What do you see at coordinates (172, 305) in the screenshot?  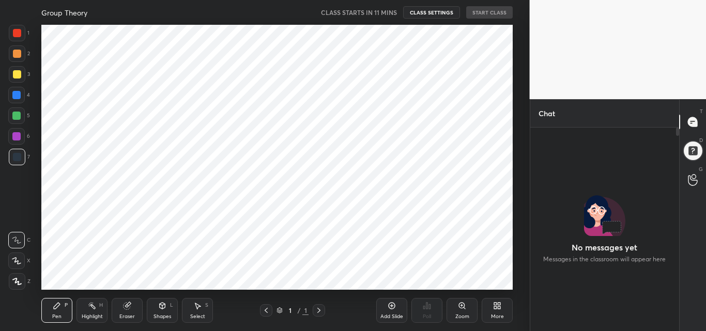 I see `div: L` at bounding box center [172, 305].